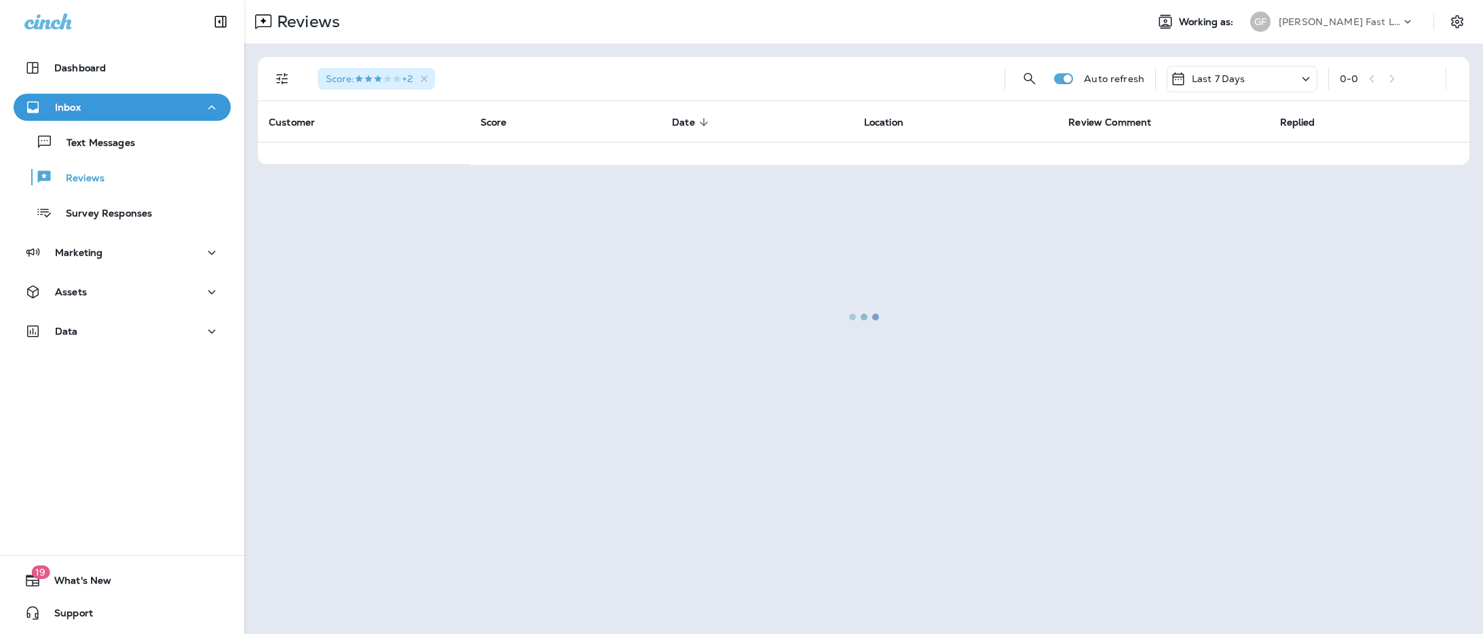 The image size is (1483, 634). I want to click on button: Collapse Sidebar, so click(221, 22).